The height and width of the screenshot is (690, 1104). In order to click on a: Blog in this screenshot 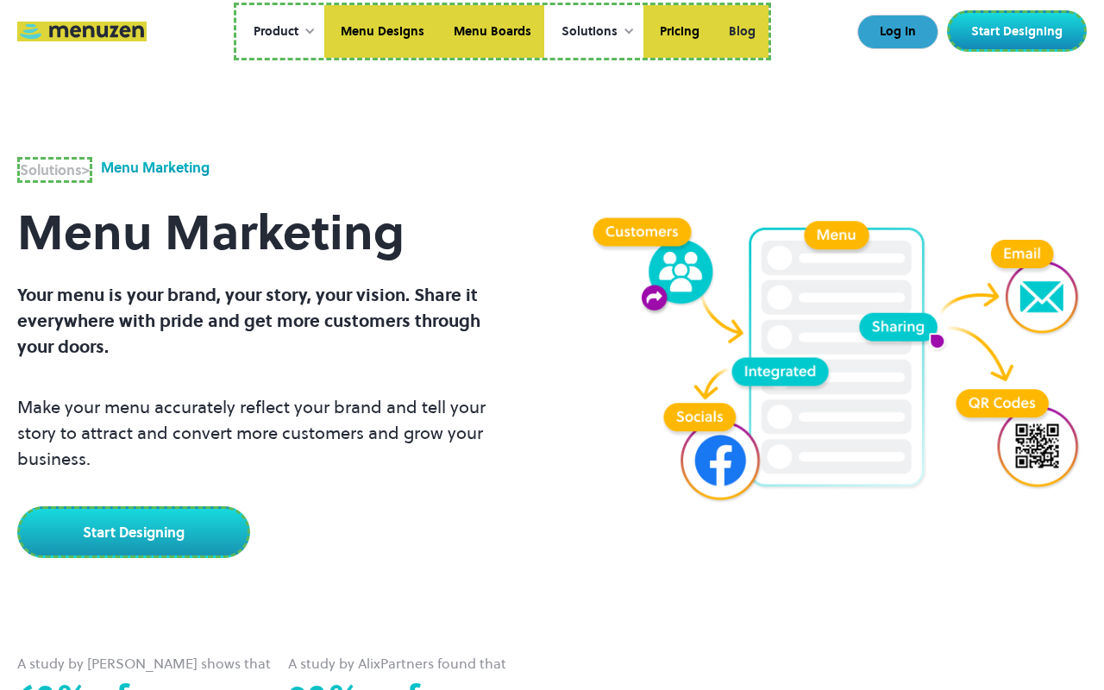, I will do `click(740, 32)`.